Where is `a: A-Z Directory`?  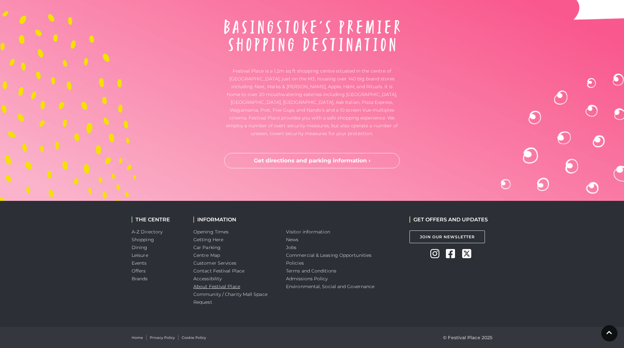 a: A-Z Directory is located at coordinates (147, 231).